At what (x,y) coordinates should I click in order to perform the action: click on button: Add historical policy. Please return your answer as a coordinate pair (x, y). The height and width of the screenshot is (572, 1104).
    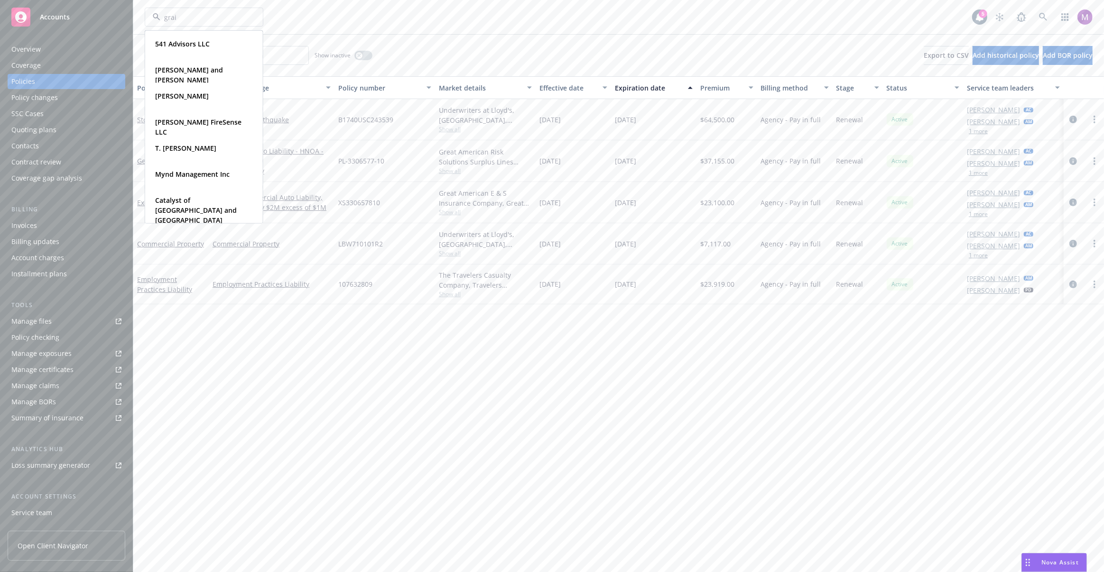
    Looking at the image, I should click on (1005, 55).